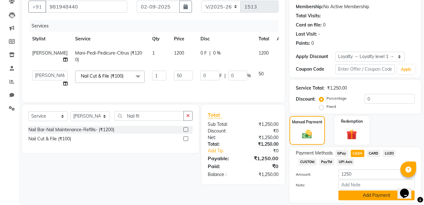  I want to click on th: Price, so click(184, 39).